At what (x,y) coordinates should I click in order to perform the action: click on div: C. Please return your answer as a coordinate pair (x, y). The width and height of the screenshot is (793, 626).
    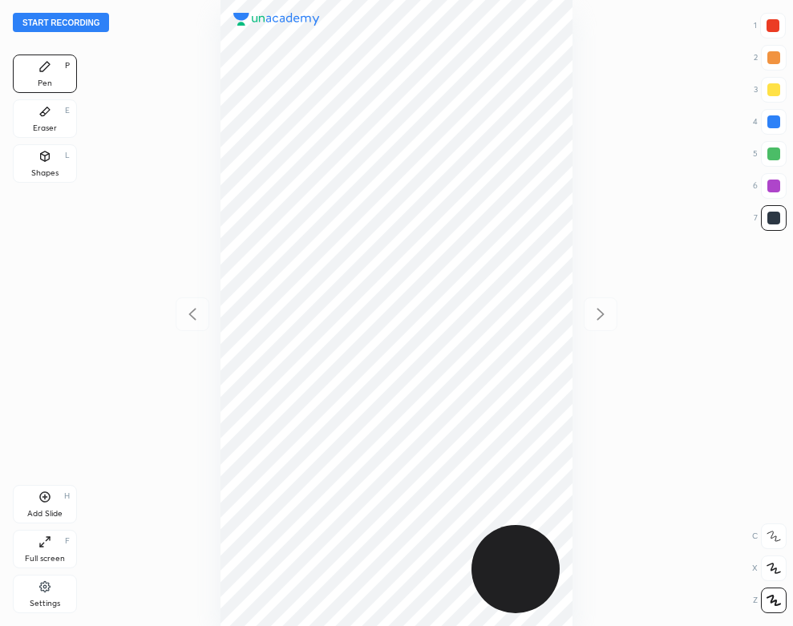
    Looking at the image, I should click on (769, 536).